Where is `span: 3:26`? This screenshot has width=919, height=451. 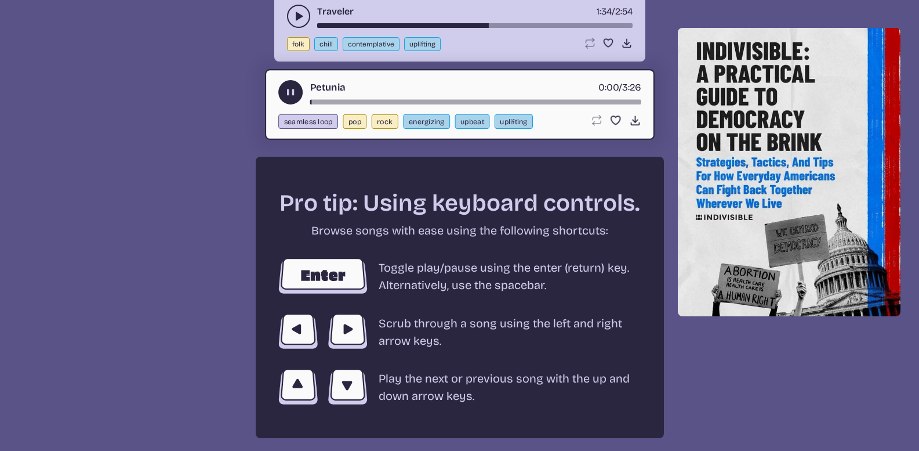 span: 3:26 is located at coordinates (632, 87).